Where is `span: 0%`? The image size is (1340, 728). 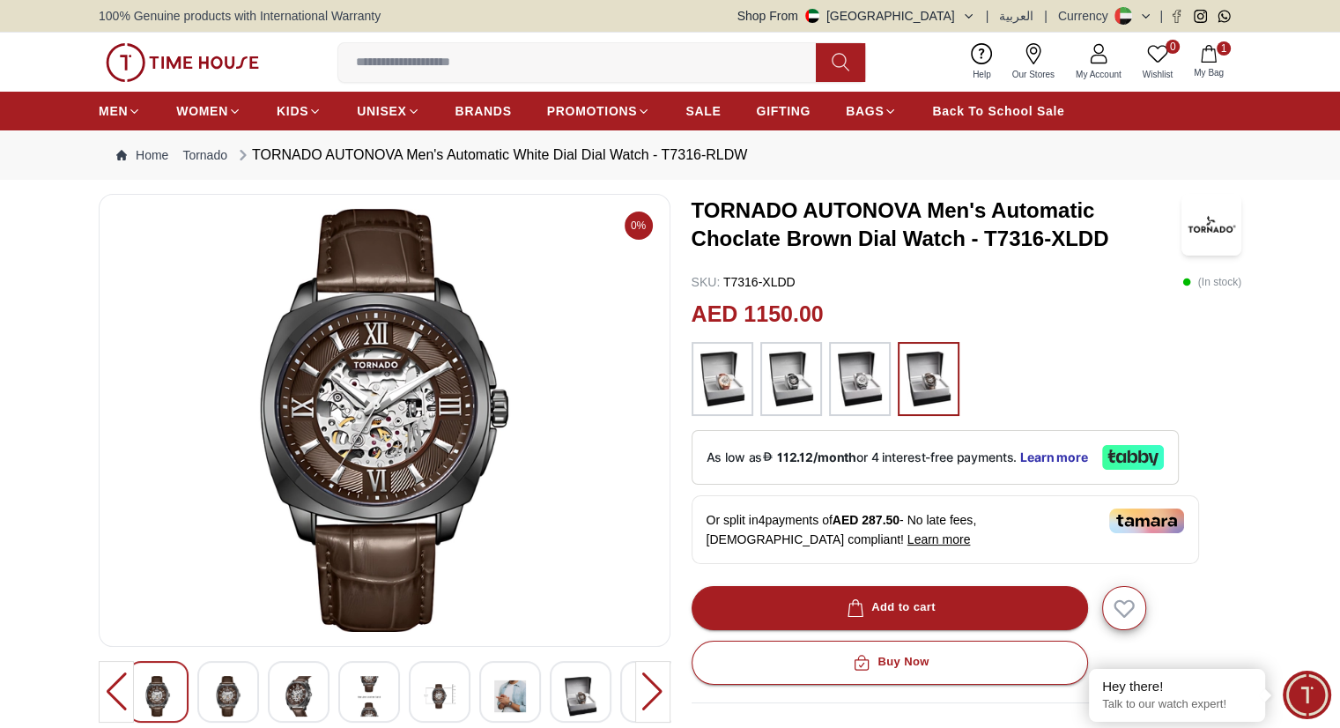 span: 0% is located at coordinates (639, 226).